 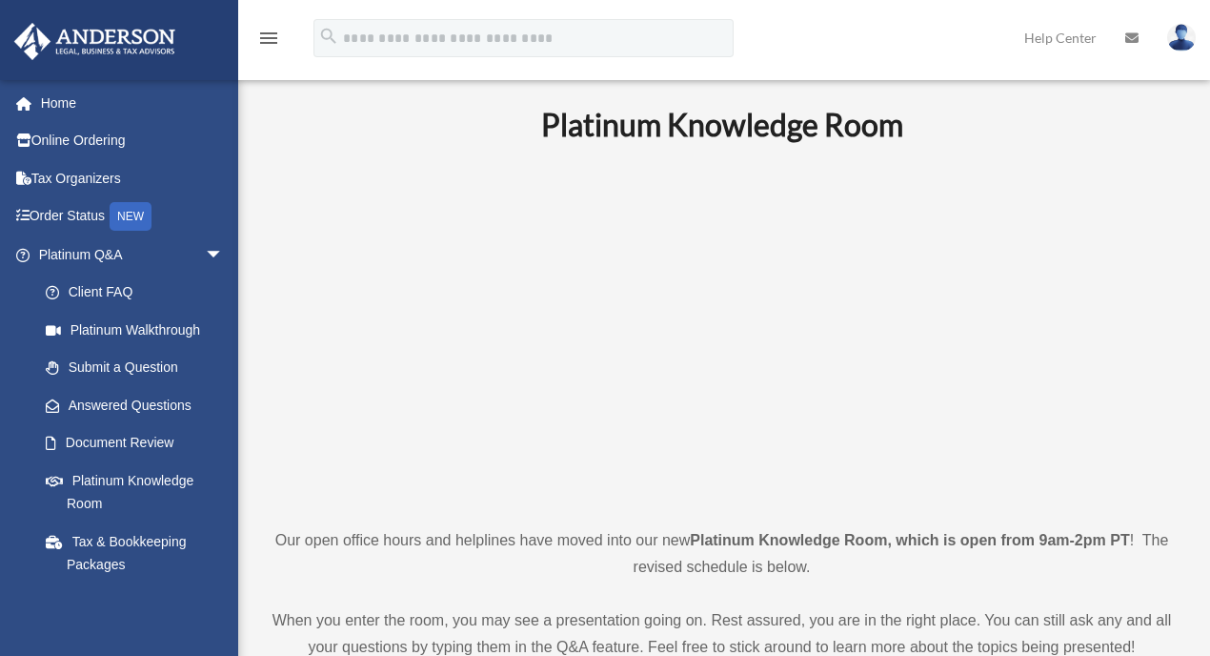 What do you see at coordinates (132, 178) in the screenshot?
I see `a: Tax Organizers` at bounding box center [132, 178].